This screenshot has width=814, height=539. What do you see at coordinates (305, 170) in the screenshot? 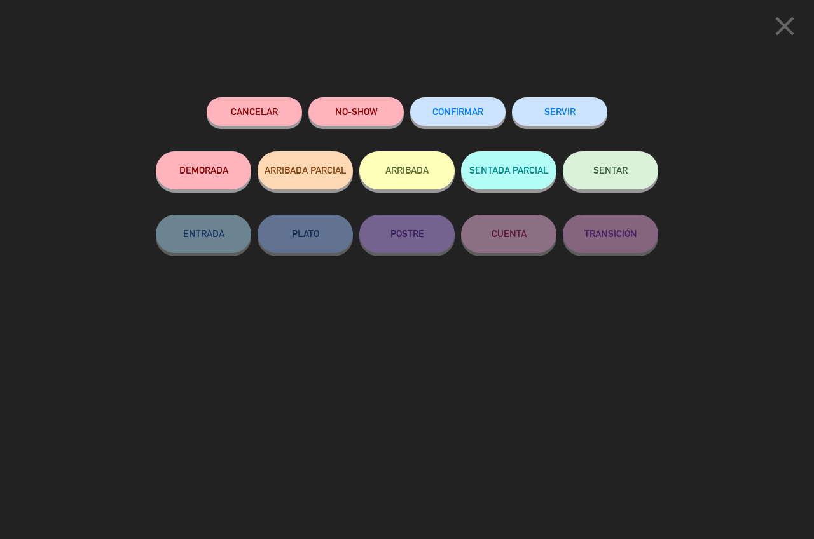
I see `button: ARRIBADA PARCIAL` at bounding box center [305, 170].